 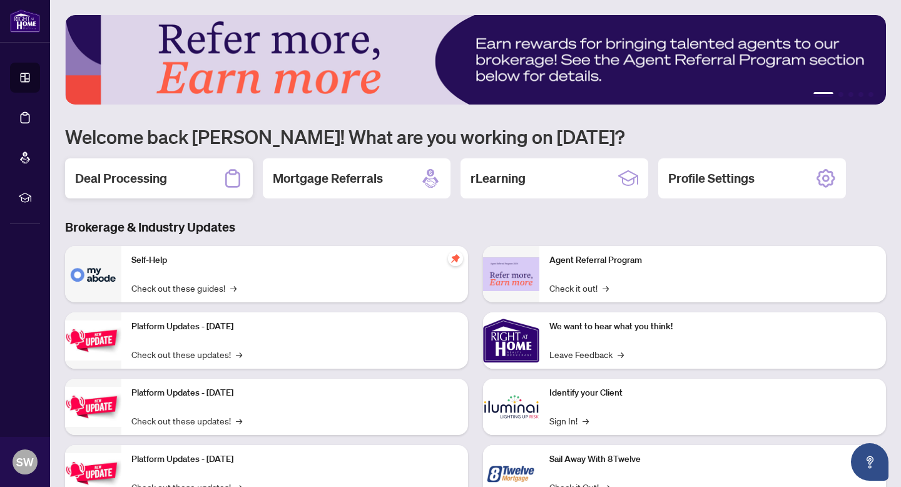 I want to click on img: Slide 0, so click(x=475, y=59).